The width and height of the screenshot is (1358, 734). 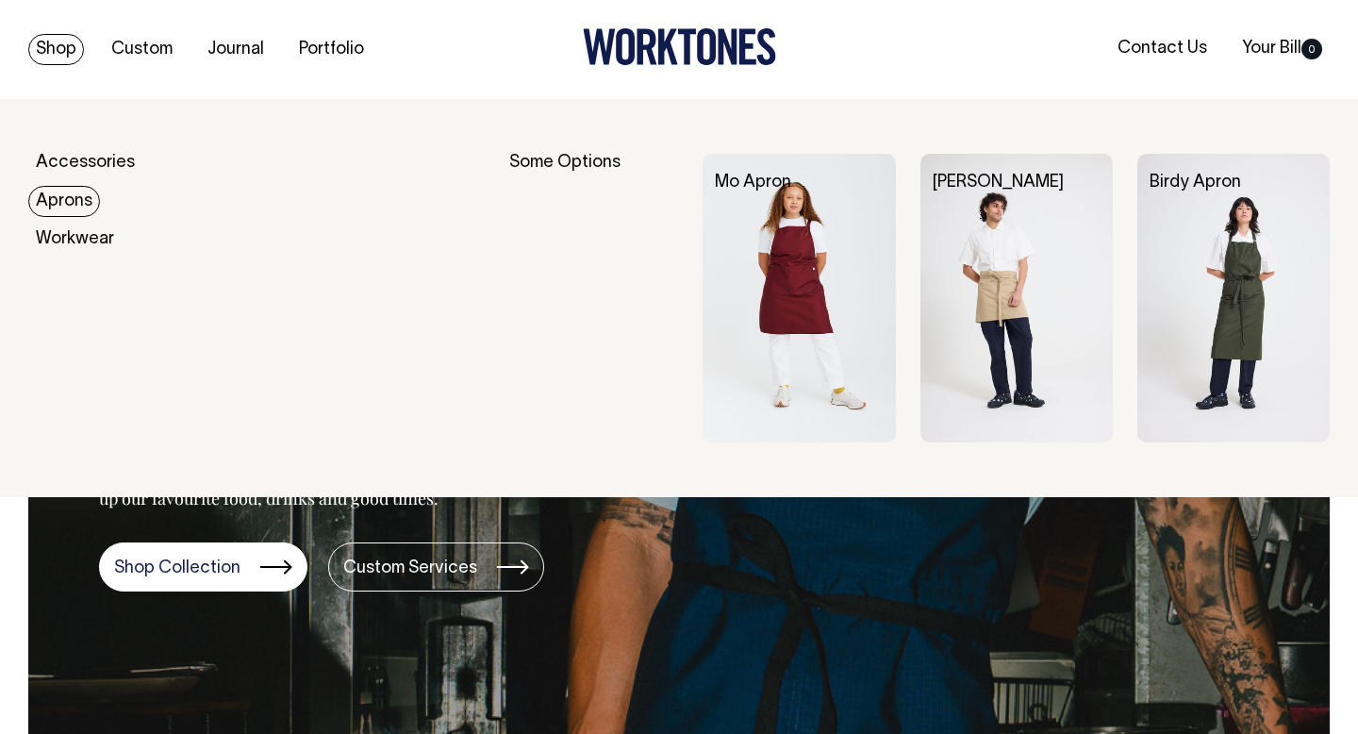 I want to click on a: Accessories, so click(x=85, y=162).